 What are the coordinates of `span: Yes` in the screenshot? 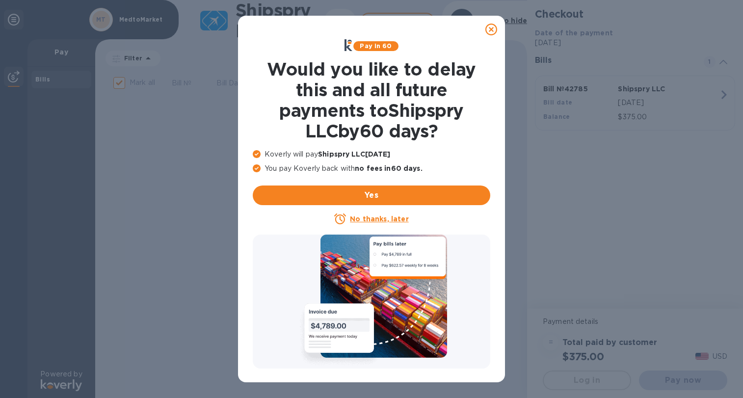 It's located at (372, 195).